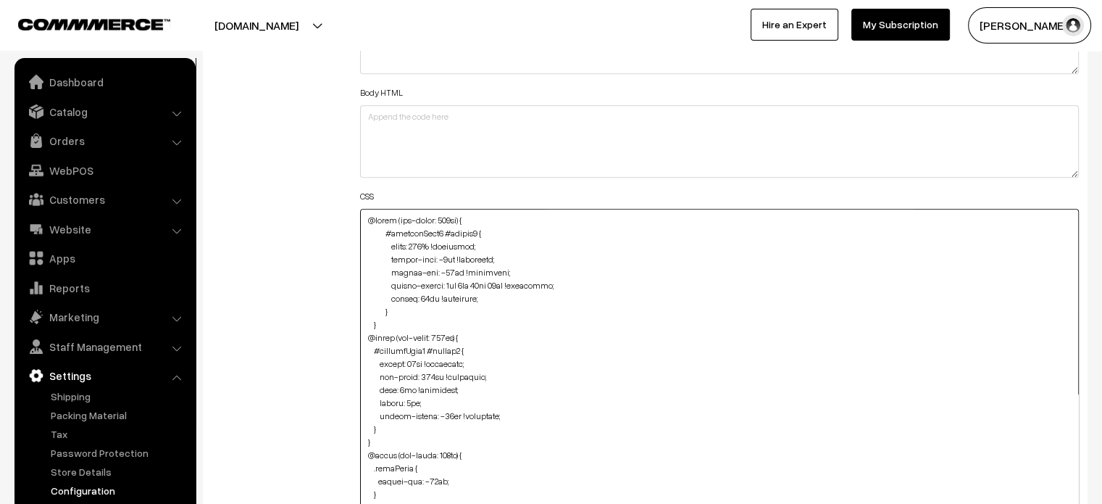 This screenshot has height=504, width=1102. What do you see at coordinates (381, 93) in the screenshot?
I see `label: Body HTML` at bounding box center [381, 93].